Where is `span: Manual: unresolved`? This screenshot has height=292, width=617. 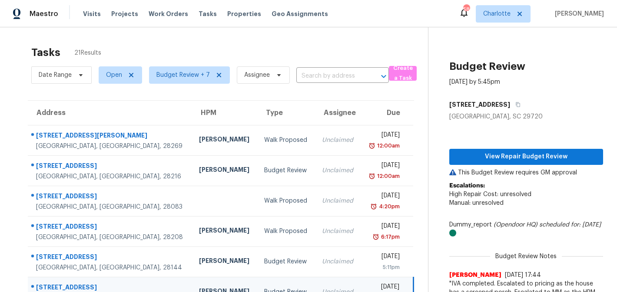
span: Manual: unresolved is located at coordinates (476, 203).